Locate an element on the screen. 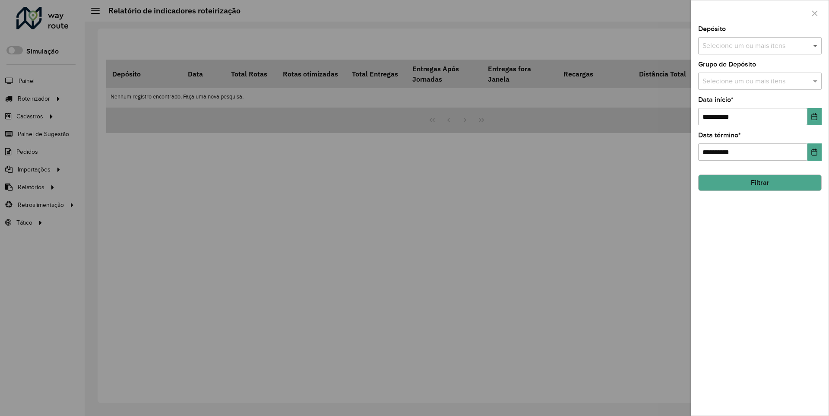 The image size is (829, 416). button: Filtrar is located at coordinates (760, 183).